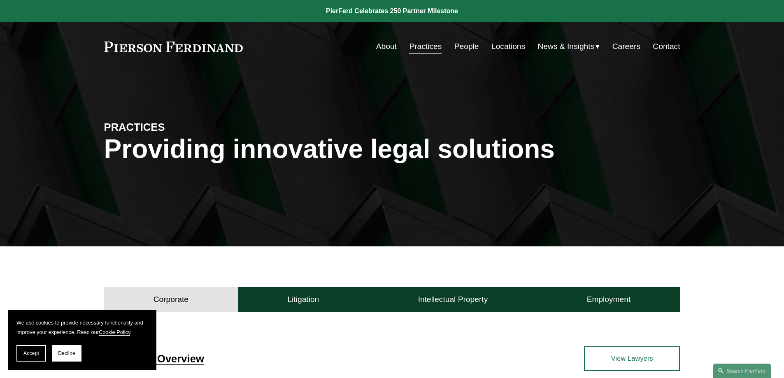  I want to click on a: Careers, so click(627, 47).